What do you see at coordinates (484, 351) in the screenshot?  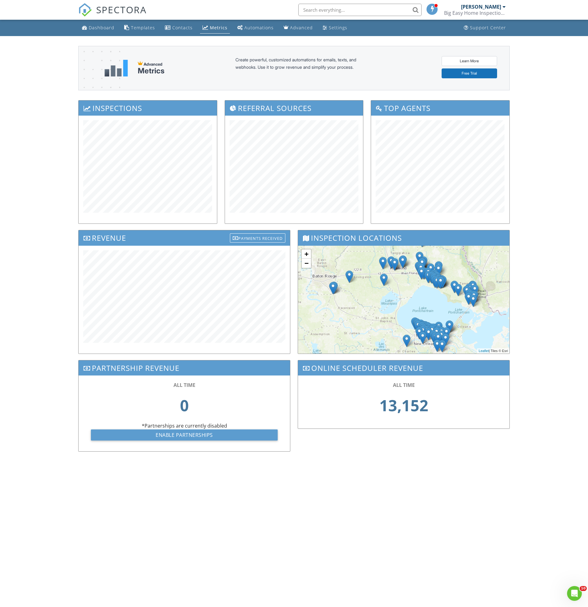 I see `a: Leaflet` at bounding box center [484, 351].